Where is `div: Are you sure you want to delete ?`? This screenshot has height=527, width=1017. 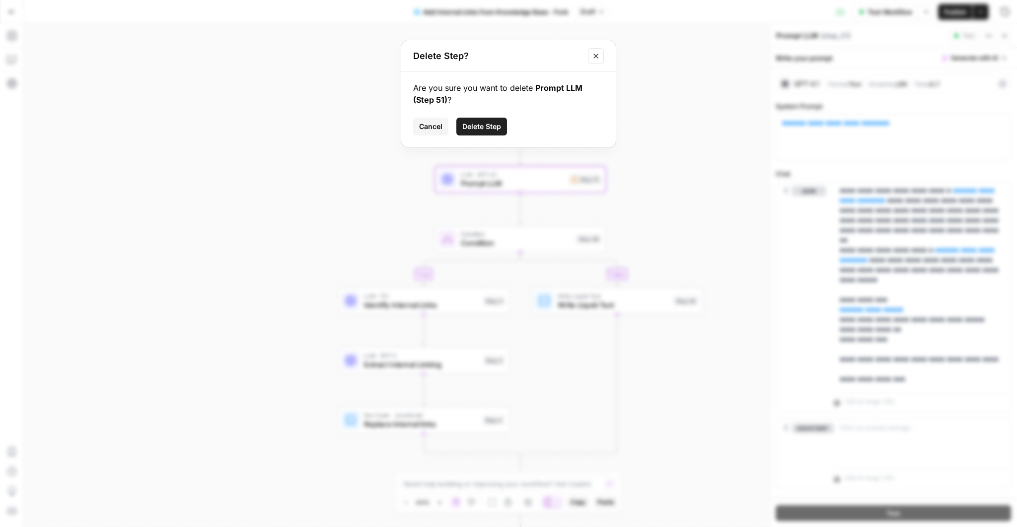
div: Are you sure you want to delete ? is located at coordinates (509, 94).